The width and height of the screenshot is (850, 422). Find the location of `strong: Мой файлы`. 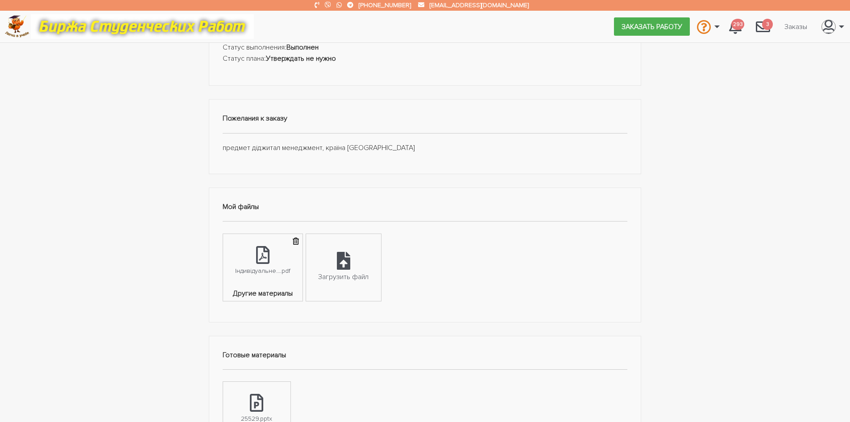

strong: Мой файлы is located at coordinates (241, 207).